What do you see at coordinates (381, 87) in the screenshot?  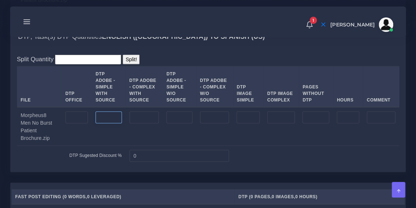 I see `th: Comment` at bounding box center [381, 87].